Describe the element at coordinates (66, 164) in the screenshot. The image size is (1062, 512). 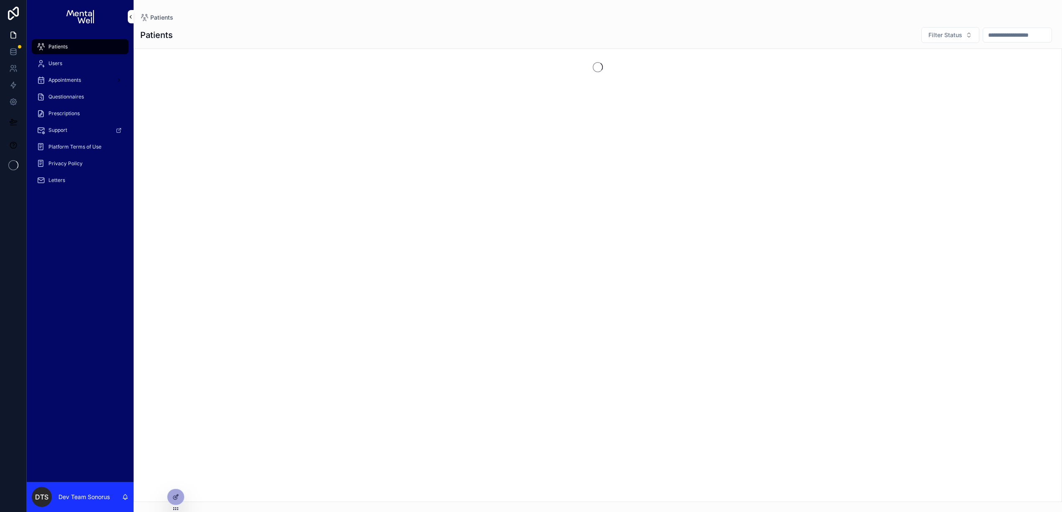
I see `span: Privacy Policy` at that location.